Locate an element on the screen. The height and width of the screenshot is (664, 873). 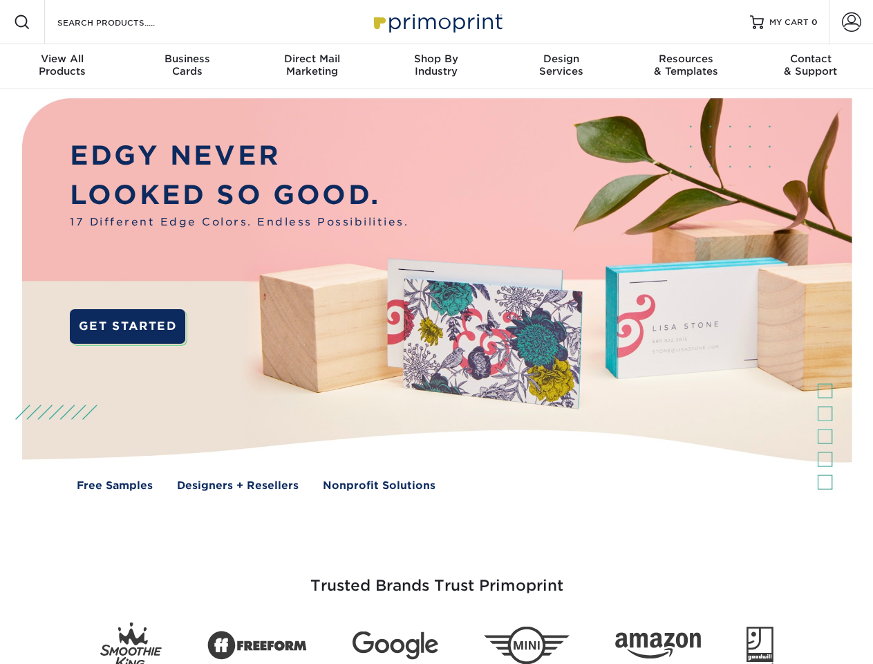
span: 17 Different Edge Colors. Endless Possibilities. is located at coordinates (239, 222).